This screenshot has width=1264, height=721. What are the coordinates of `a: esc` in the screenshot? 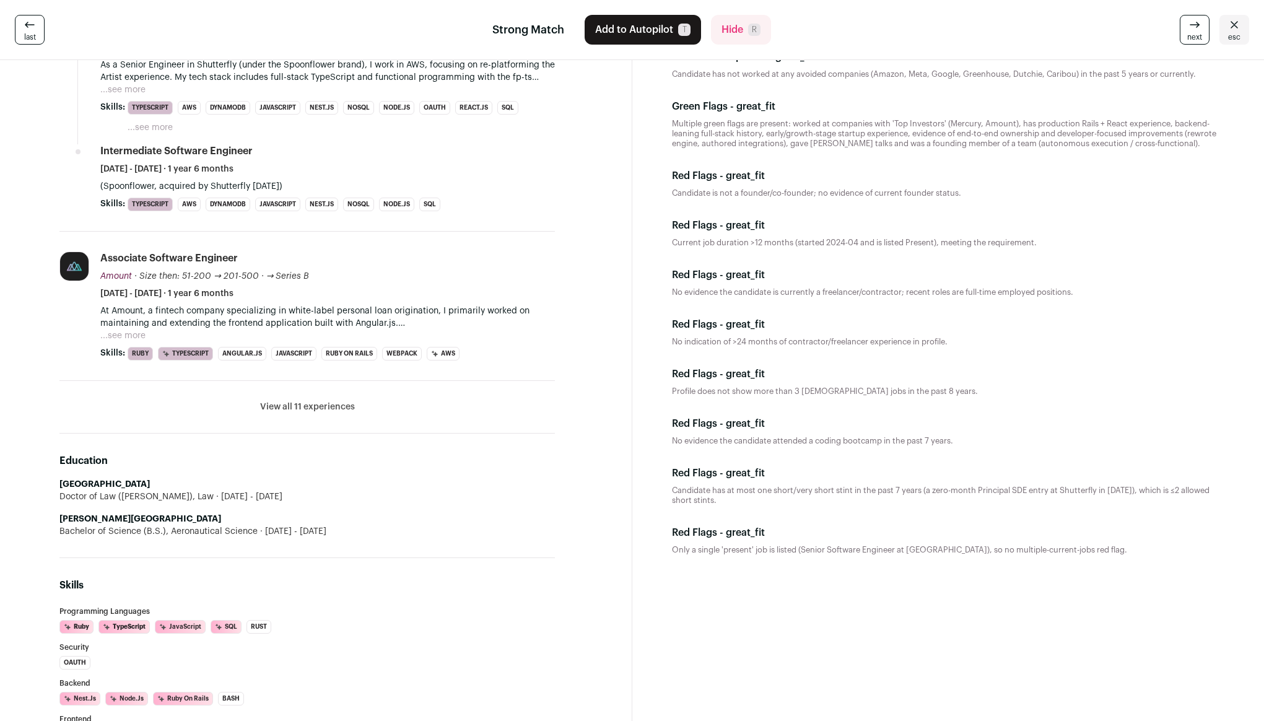 It's located at (1235, 30).